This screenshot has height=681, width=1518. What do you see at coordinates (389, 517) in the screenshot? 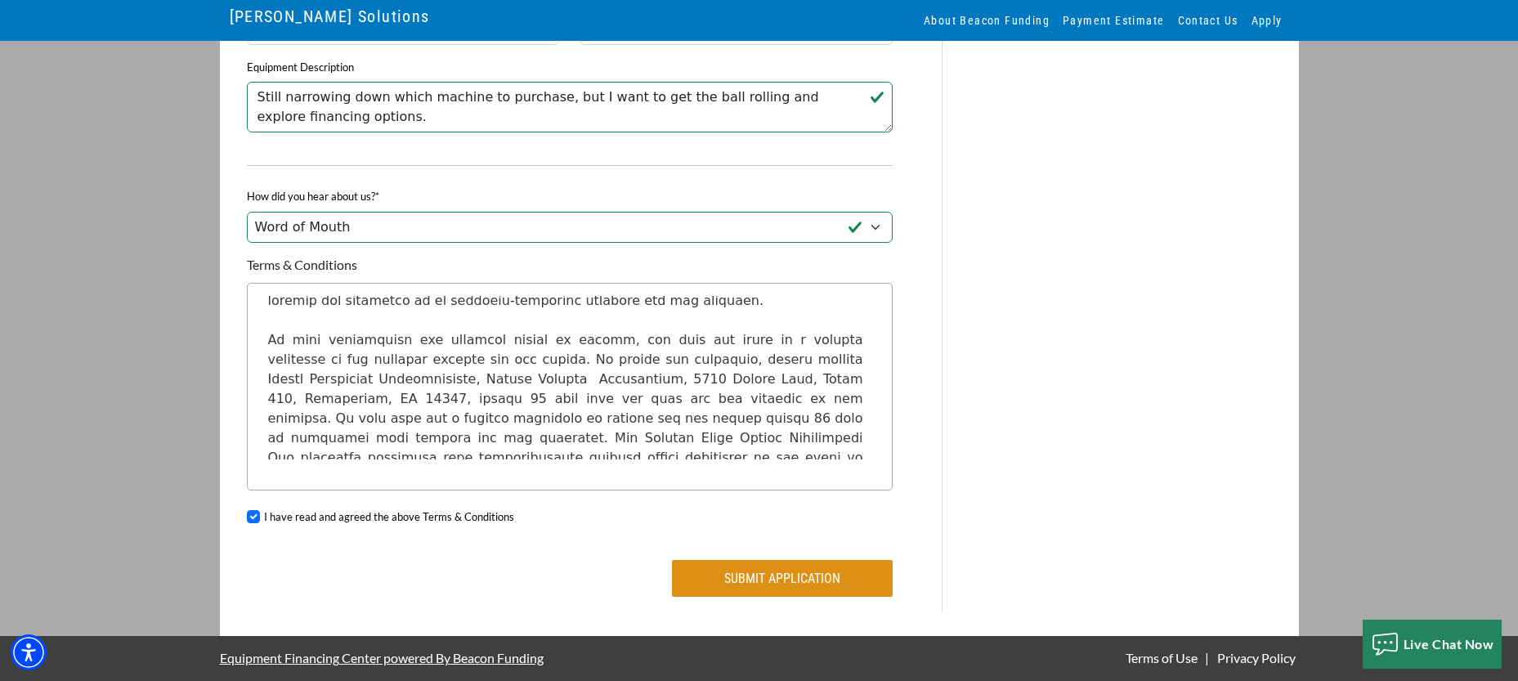
I see `label: I have read and agreed the above Terms & Conditions` at bounding box center [389, 517].